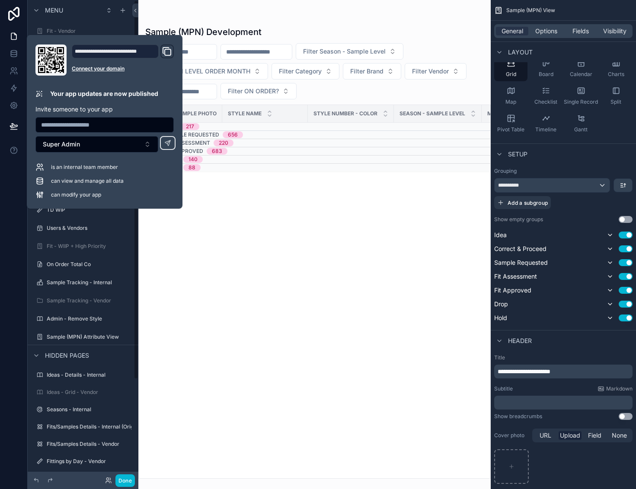 Image resolution: width=636 pixels, height=489 pixels. I want to click on a: Sample Tracking - Vendor, so click(83, 301).